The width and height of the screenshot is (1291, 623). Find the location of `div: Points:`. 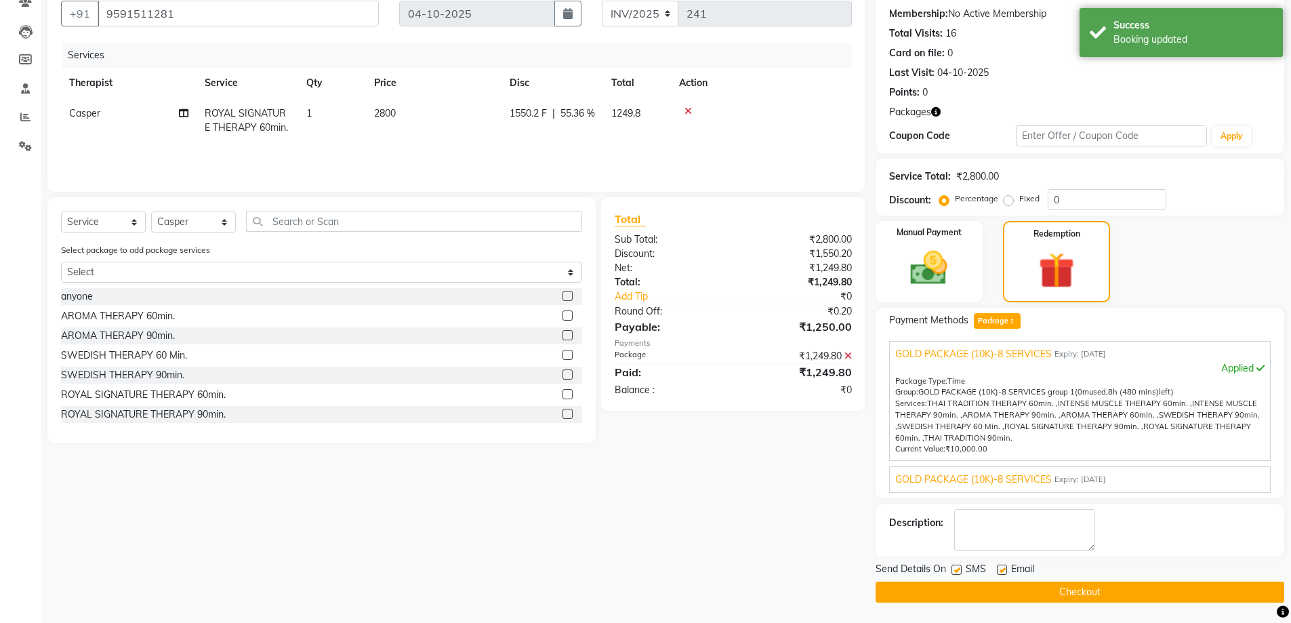

div: Points: is located at coordinates (904, 92).